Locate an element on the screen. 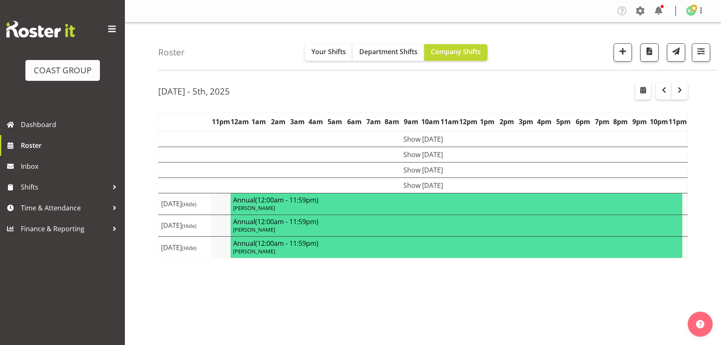  span: Shifts is located at coordinates (64, 187).